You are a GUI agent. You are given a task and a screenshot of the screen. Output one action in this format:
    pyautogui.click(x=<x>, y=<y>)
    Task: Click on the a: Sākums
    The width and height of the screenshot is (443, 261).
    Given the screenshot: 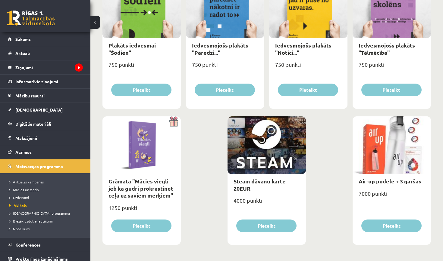 What is the action you would take?
    pyautogui.click(x=45, y=39)
    